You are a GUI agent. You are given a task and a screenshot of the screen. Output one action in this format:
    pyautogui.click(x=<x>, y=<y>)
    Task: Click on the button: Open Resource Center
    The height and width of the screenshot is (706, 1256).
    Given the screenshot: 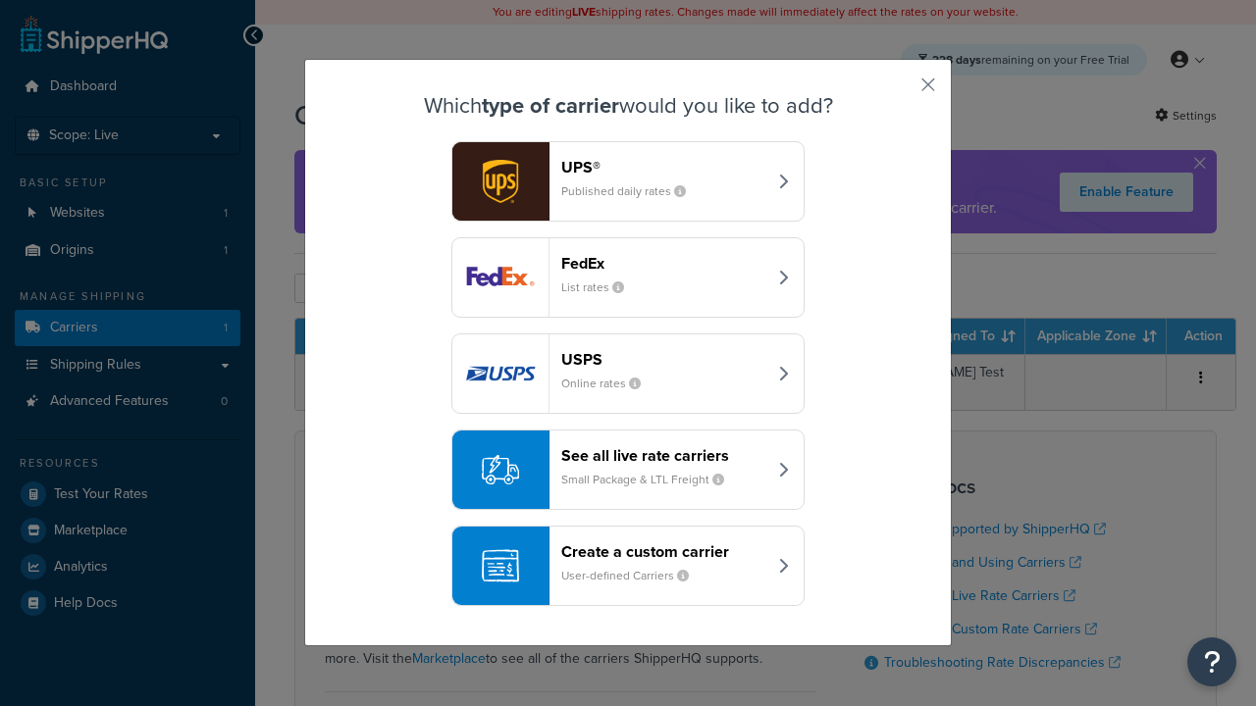 What is the action you would take?
    pyautogui.click(x=1212, y=662)
    